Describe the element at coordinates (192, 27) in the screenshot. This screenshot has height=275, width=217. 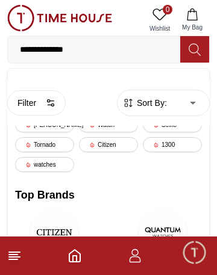
I see `span: My Bag` at that location.